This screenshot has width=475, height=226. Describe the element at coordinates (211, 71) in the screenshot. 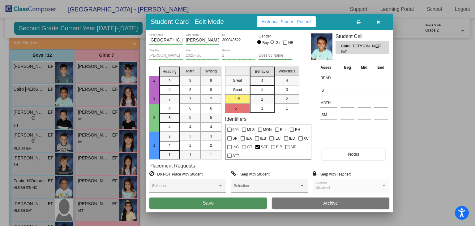

I see `span: Writing` at that location.